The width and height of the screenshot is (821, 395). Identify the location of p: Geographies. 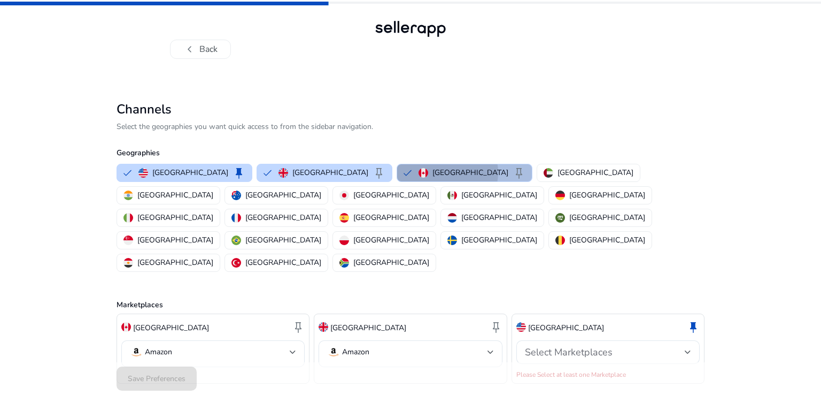
(411, 152).